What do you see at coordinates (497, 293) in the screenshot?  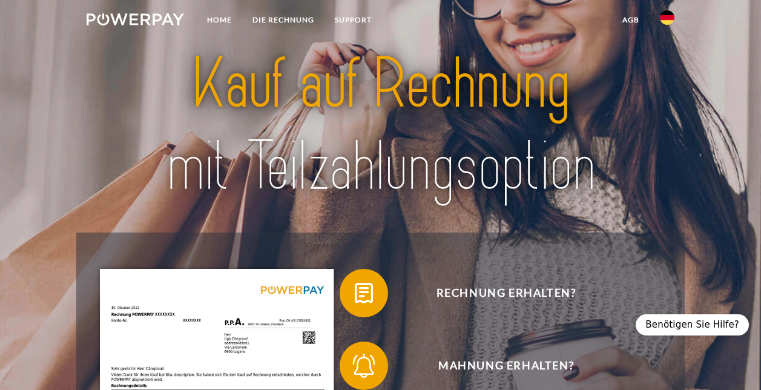 I see `button: Rechnung erhalten?` at bounding box center [497, 293].